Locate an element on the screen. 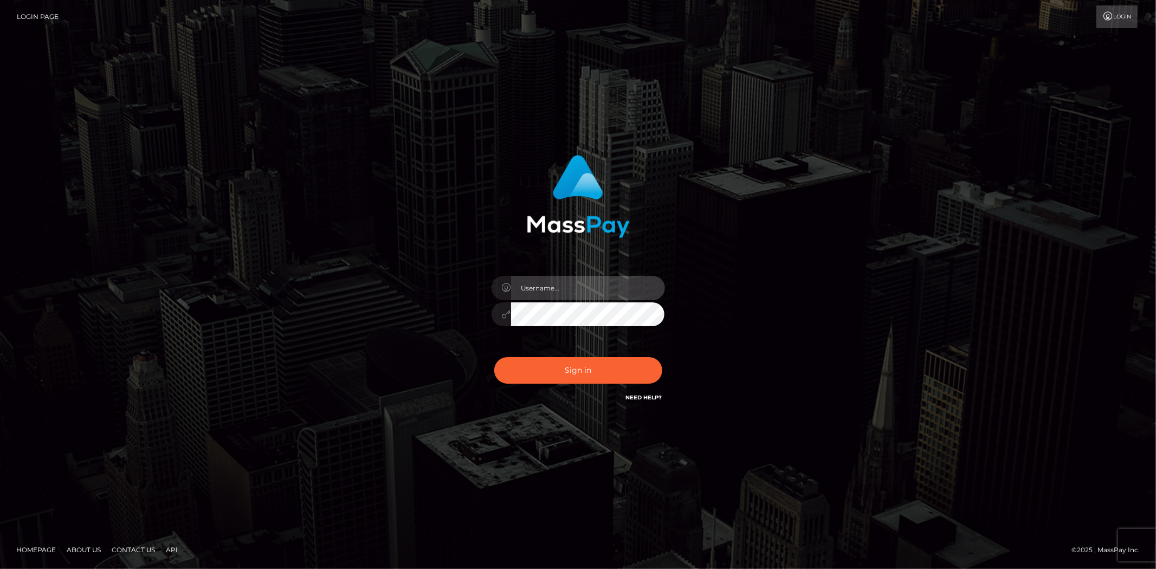  img: MassPay Login is located at coordinates (578, 196).